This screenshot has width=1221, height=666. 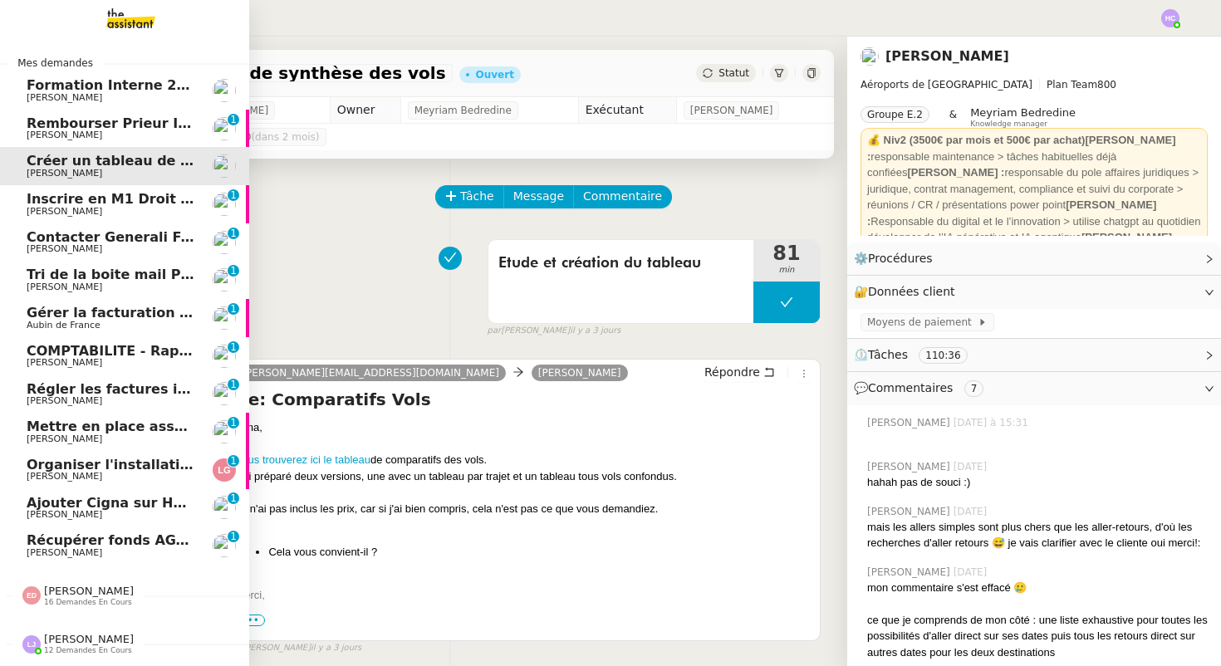 I want to click on app-user-label: Knowledge manager, so click(x=1022, y=117).